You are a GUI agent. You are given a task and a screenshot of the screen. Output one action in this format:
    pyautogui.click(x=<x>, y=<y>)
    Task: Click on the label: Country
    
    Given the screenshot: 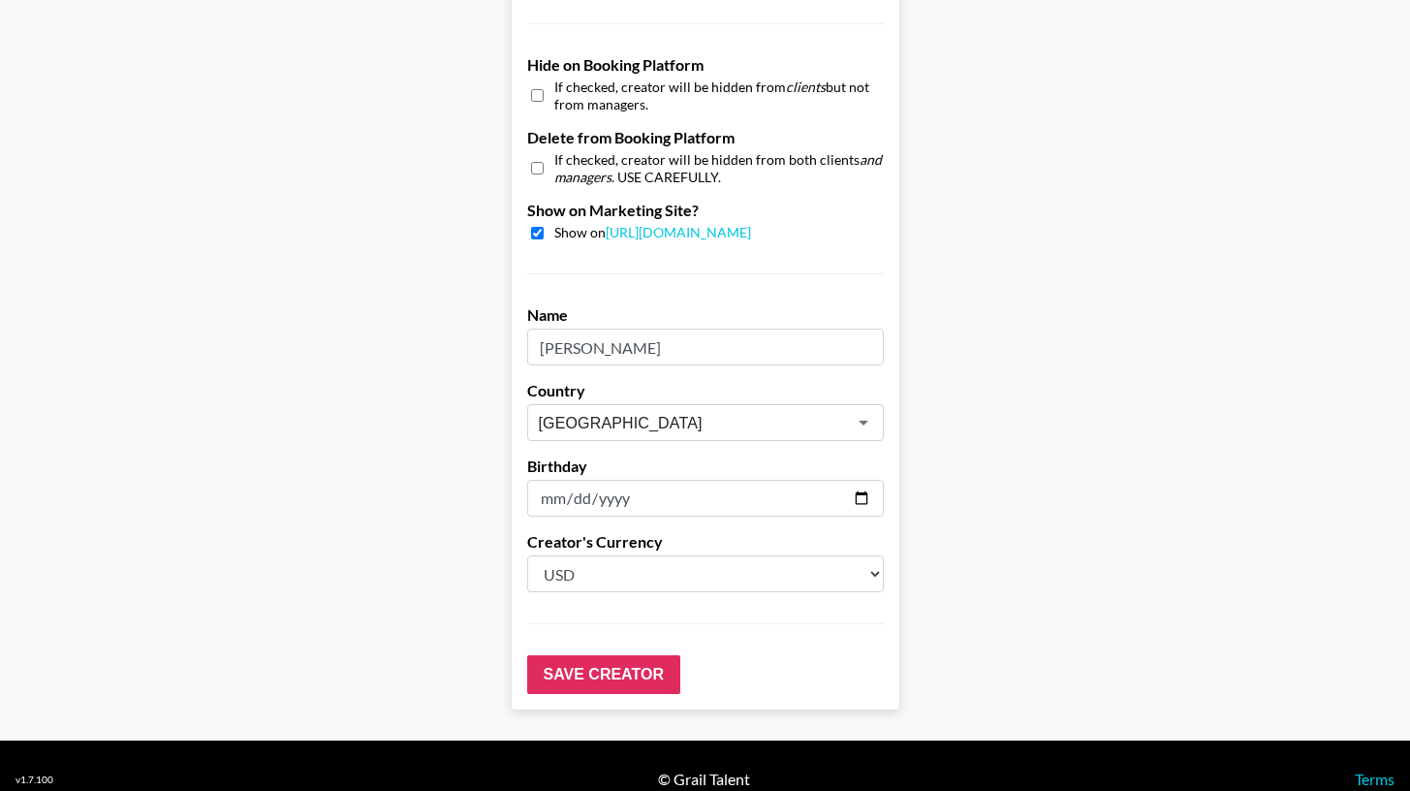 What is the action you would take?
    pyautogui.click(x=705, y=391)
    